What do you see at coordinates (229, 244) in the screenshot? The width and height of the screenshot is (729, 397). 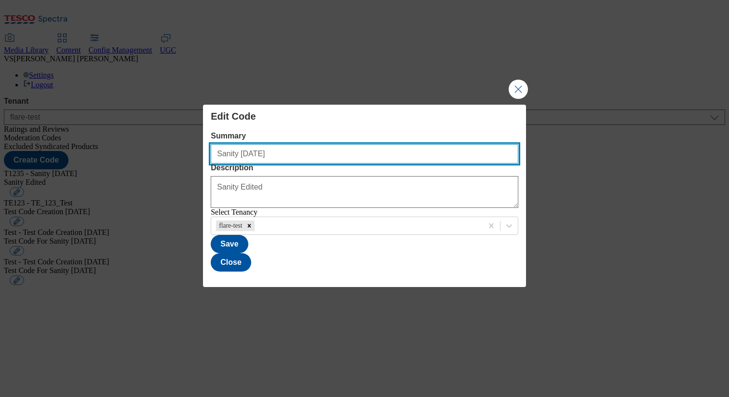 I see `button: Save` at bounding box center [229, 244].